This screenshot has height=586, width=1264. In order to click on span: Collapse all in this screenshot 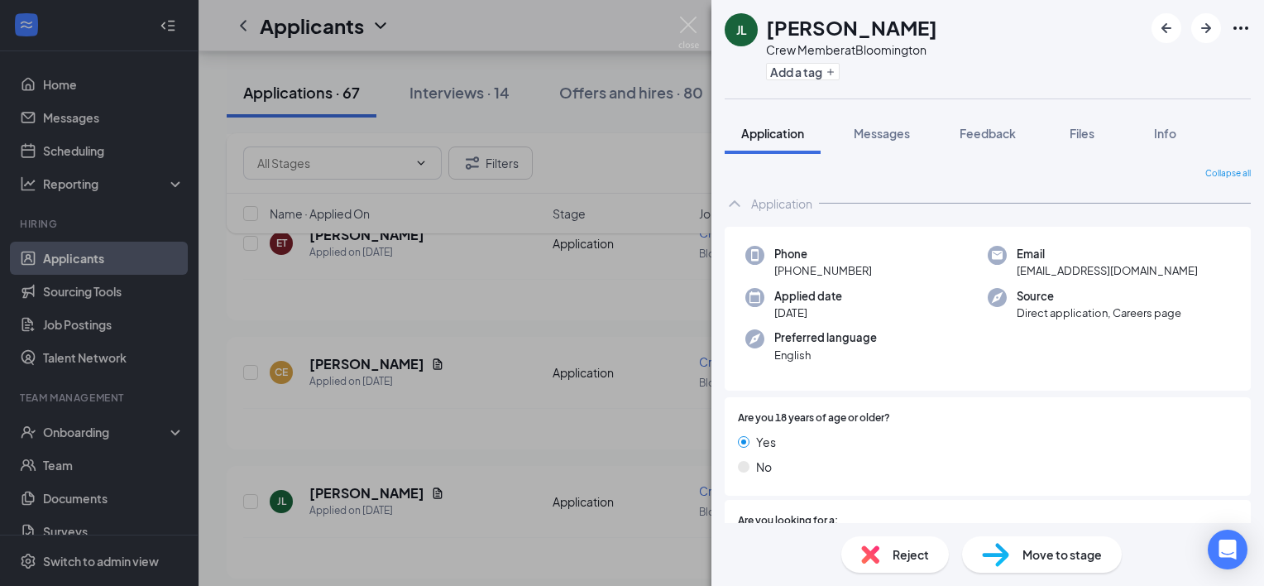, I will do `click(1228, 174)`.